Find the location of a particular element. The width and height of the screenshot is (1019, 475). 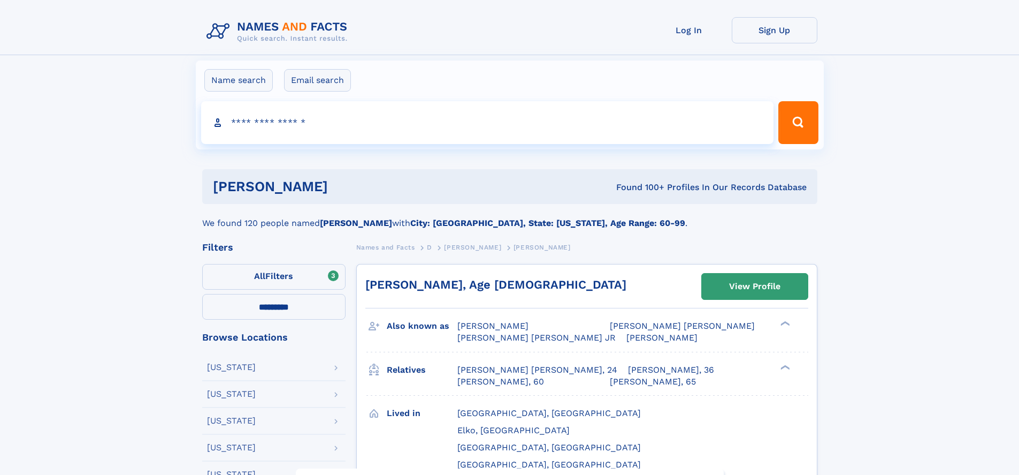

label: Name search is located at coordinates (239, 80).